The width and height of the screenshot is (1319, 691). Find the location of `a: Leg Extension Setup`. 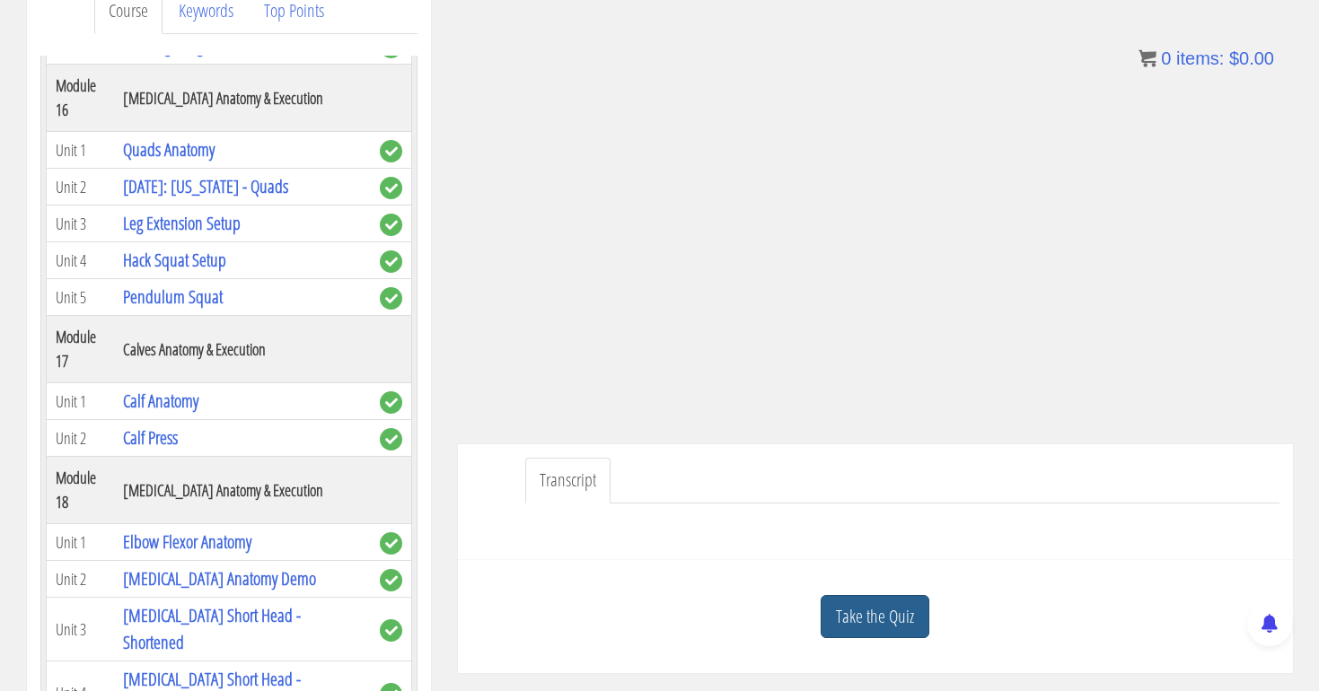

a: Leg Extension Setup is located at coordinates (181, 223).